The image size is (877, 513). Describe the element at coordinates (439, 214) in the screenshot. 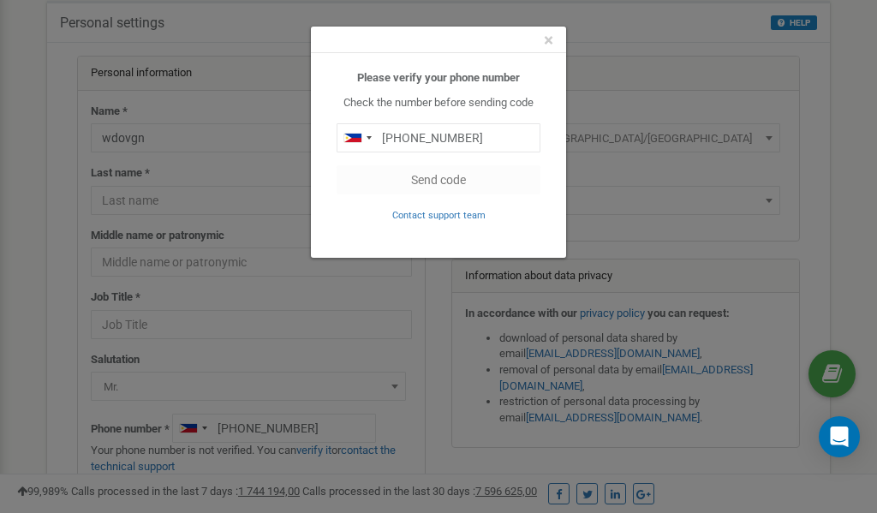

I see `a: Contact support team` at that location.